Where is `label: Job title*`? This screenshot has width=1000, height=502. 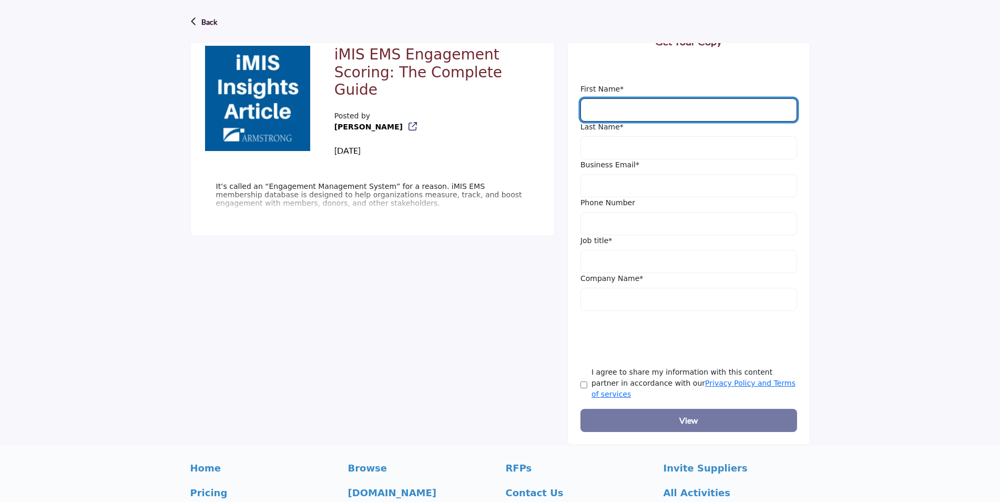 label: Job title* is located at coordinates (596, 240).